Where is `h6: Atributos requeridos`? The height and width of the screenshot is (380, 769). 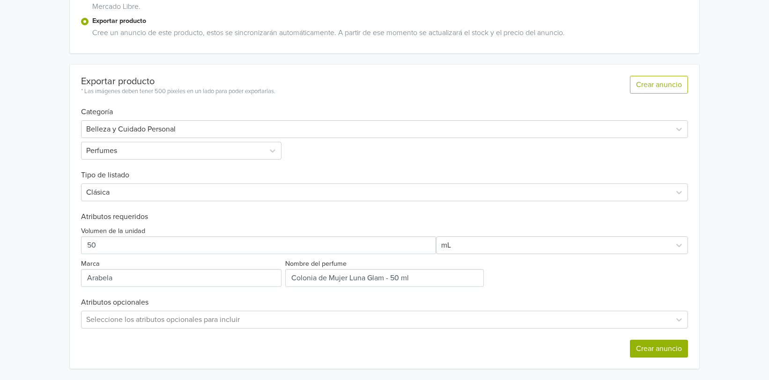
h6: Atributos requeridos is located at coordinates (384, 217).